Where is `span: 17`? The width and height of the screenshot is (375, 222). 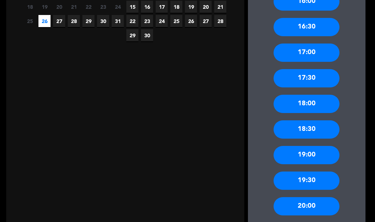
span: 17 is located at coordinates (161, 7).